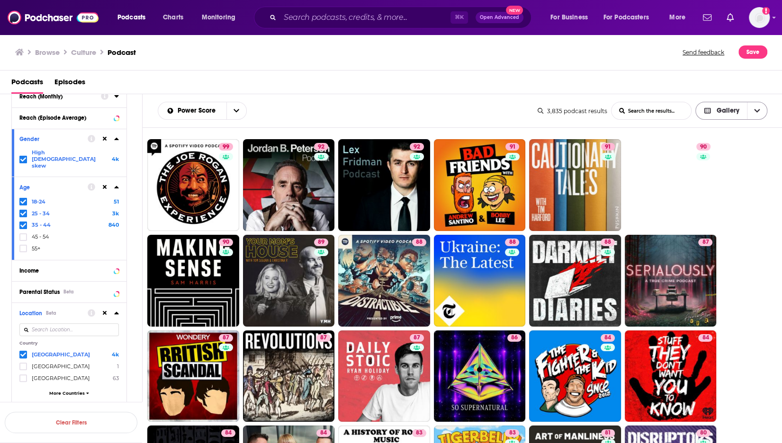  What do you see at coordinates (218, 18) in the screenshot?
I see `span: Monitoring` at bounding box center [218, 18].